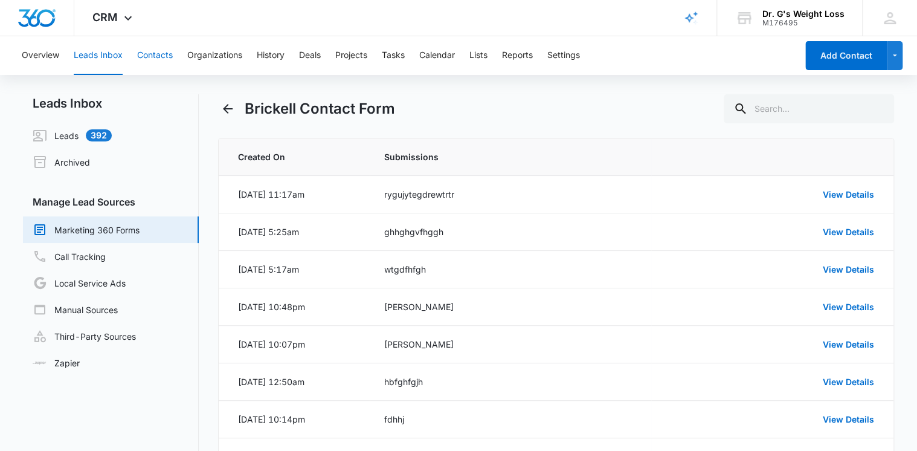 This screenshot has height=451, width=917. What do you see at coordinates (79, 283) in the screenshot?
I see `a: Local Service Ads` at bounding box center [79, 283].